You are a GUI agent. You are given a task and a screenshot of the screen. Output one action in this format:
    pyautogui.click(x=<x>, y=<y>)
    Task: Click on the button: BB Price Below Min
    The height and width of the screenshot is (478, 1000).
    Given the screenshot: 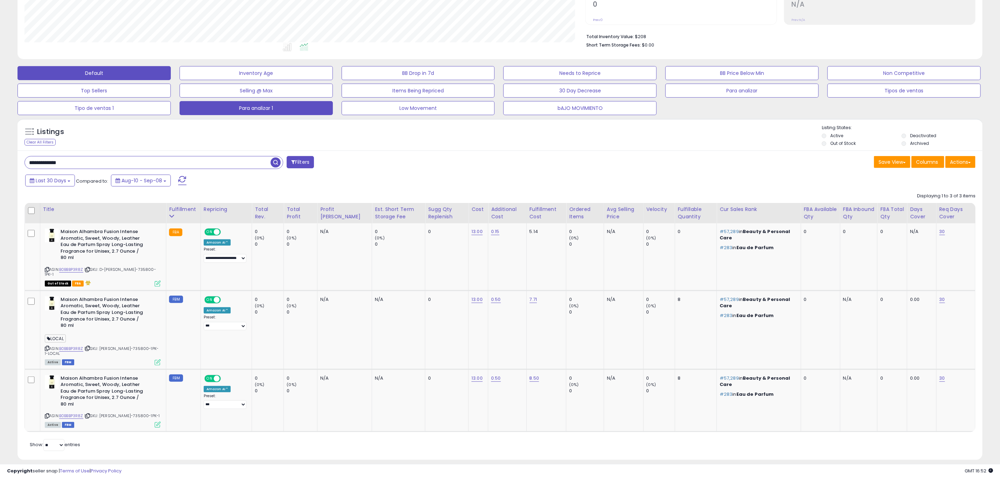 What is the action you would take?
    pyautogui.click(x=742, y=73)
    